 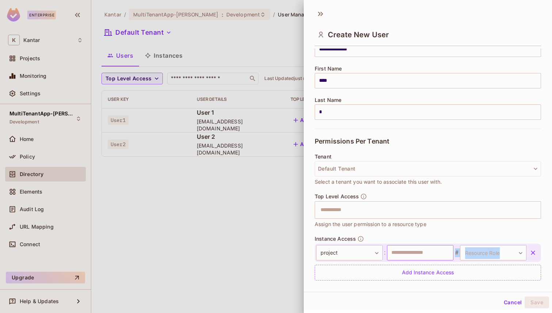 I want to click on span: Assign the user permission to a resource type, so click(x=371, y=224).